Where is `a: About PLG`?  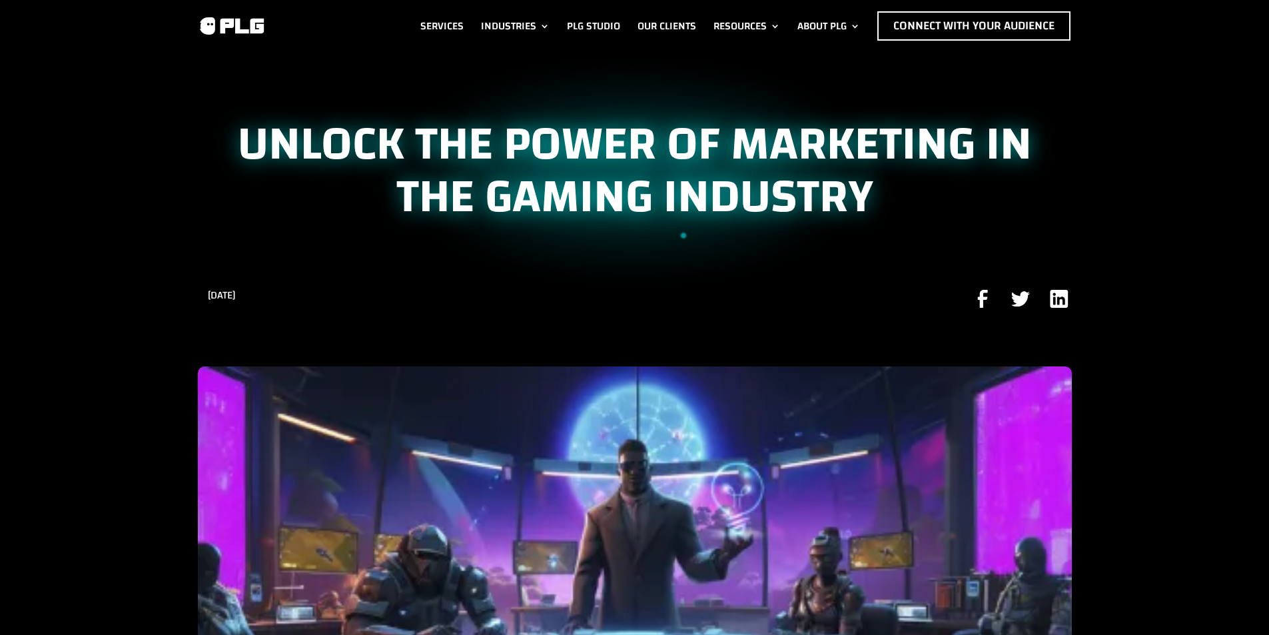
a: About PLG is located at coordinates (828, 26).